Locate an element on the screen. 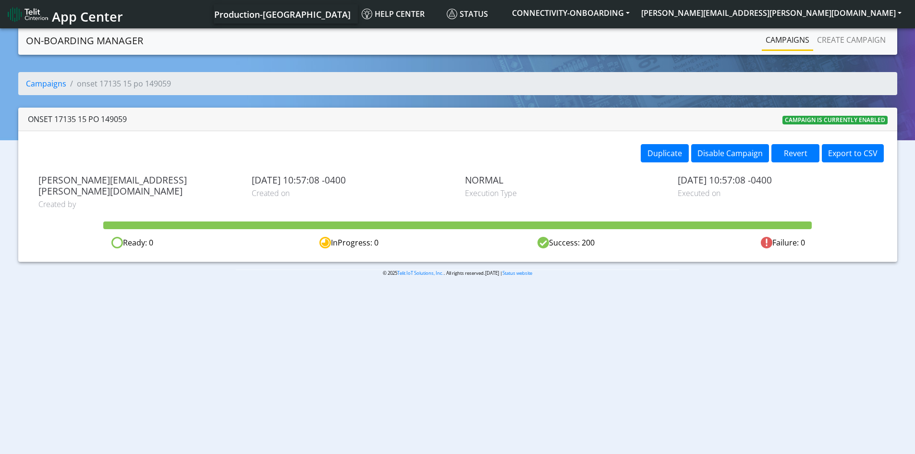 Image resolution: width=915 pixels, height=454 pixels. button: Revert is located at coordinates (795, 153).